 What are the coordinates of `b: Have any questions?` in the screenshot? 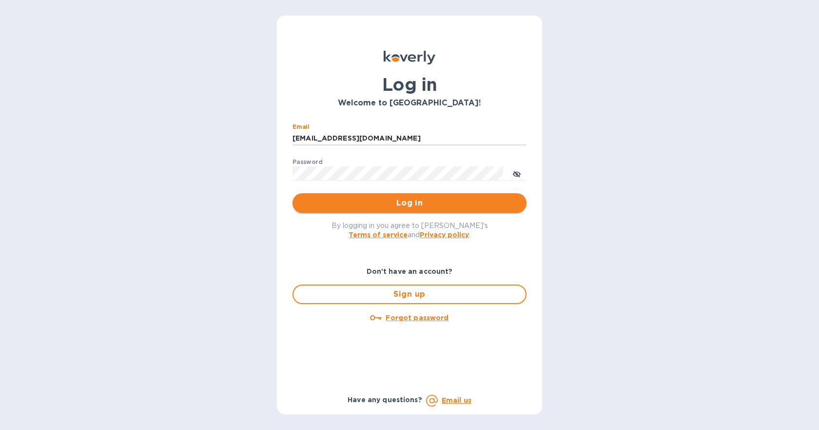 It's located at (385, 399).